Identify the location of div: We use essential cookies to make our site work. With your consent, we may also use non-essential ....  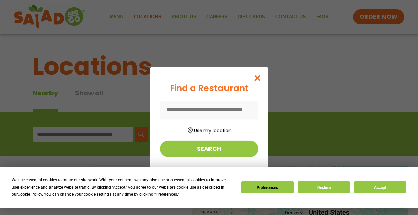
(122, 188).